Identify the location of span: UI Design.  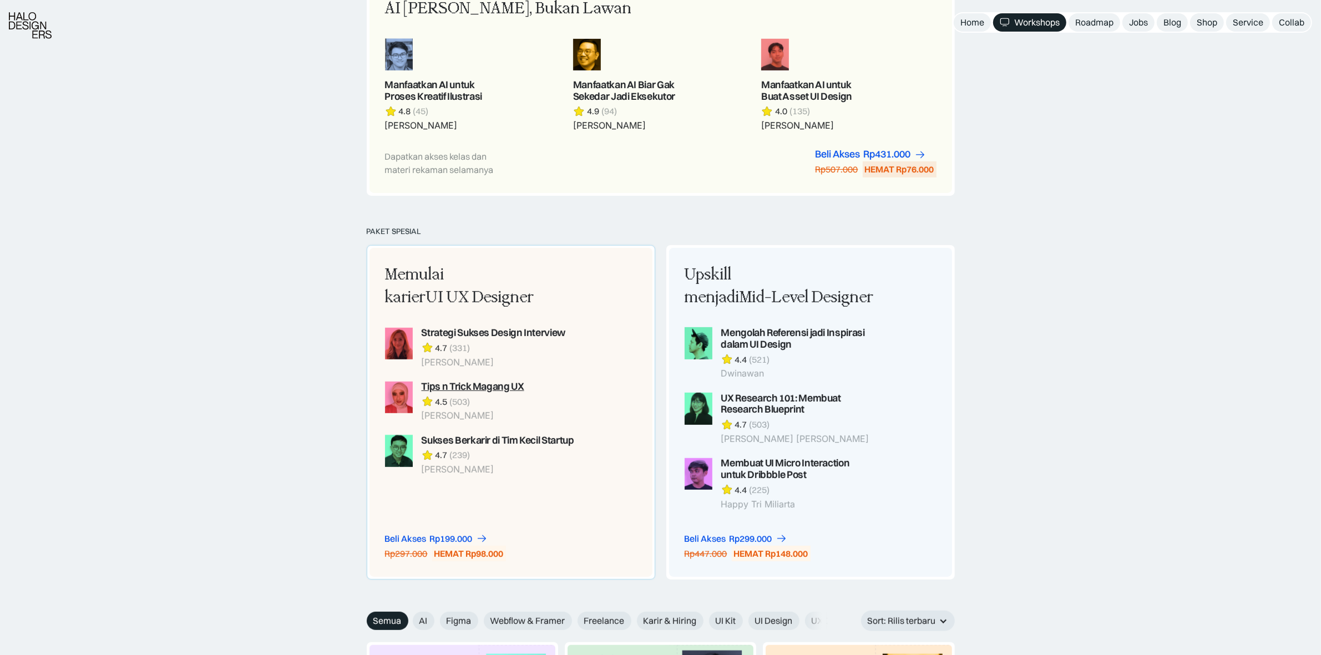
(774, 621).